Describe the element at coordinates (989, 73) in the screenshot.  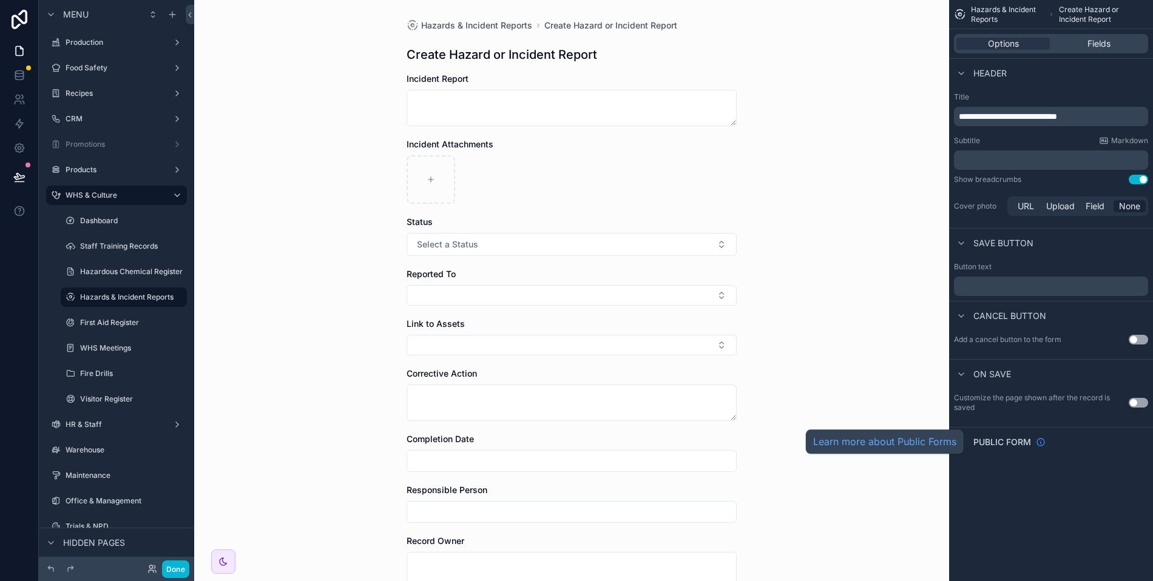
I see `span: Header` at that location.